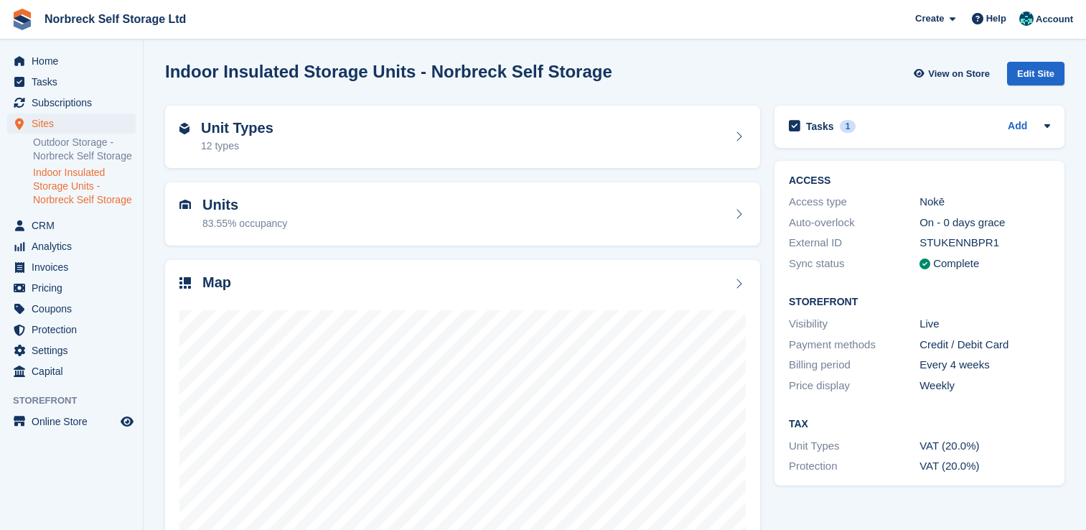  What do you see at coordinates (245, 205) in the screenshot?
I see `h2: Units` at bounding box center [245, 205].